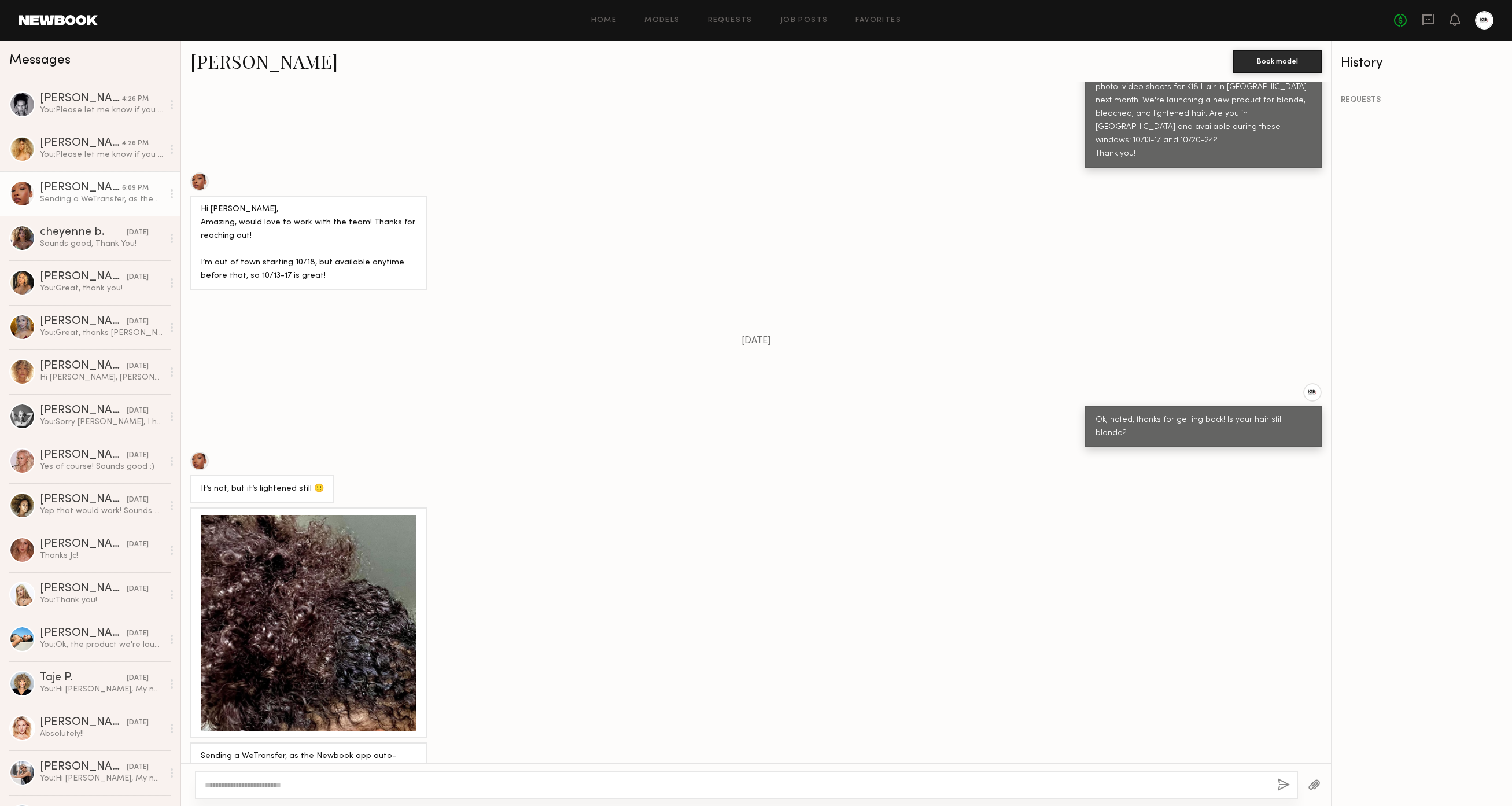 This screenshot has height=806, width=1512. I want to click on div: You: Ok, the product we're launching is exclusively for blonde hair. If you're open to it, we wou..., so click(101, 645).